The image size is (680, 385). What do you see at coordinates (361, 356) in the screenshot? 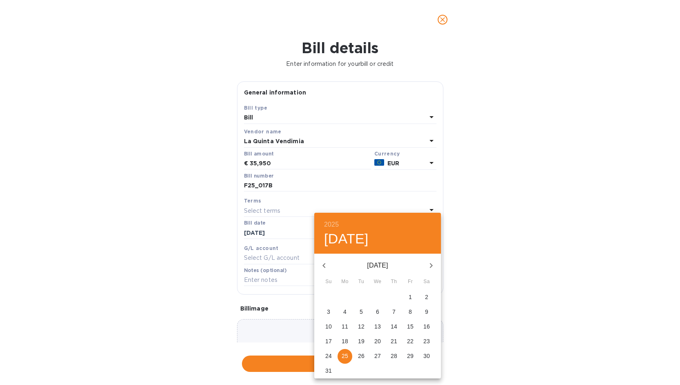
I see `p: 26` at bounding box center [361, 356].